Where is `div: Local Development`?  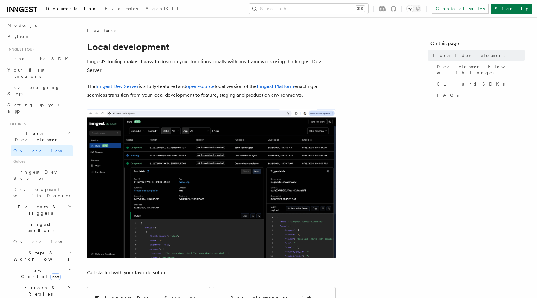
div: Local Development is located at coordinates (39, 173).